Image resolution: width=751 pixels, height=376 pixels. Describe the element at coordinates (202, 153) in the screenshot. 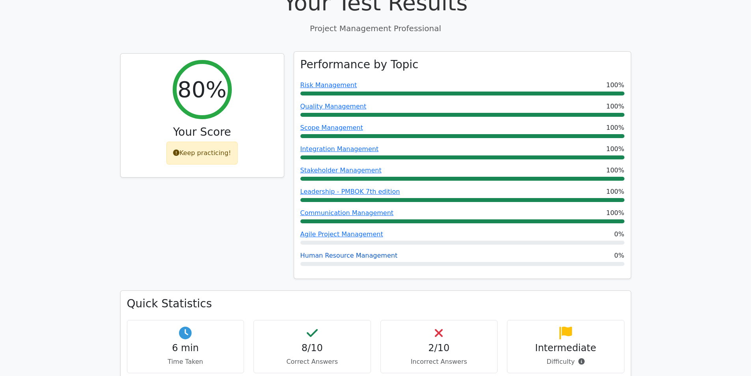

I see `div: Keep practicing!` at that location.